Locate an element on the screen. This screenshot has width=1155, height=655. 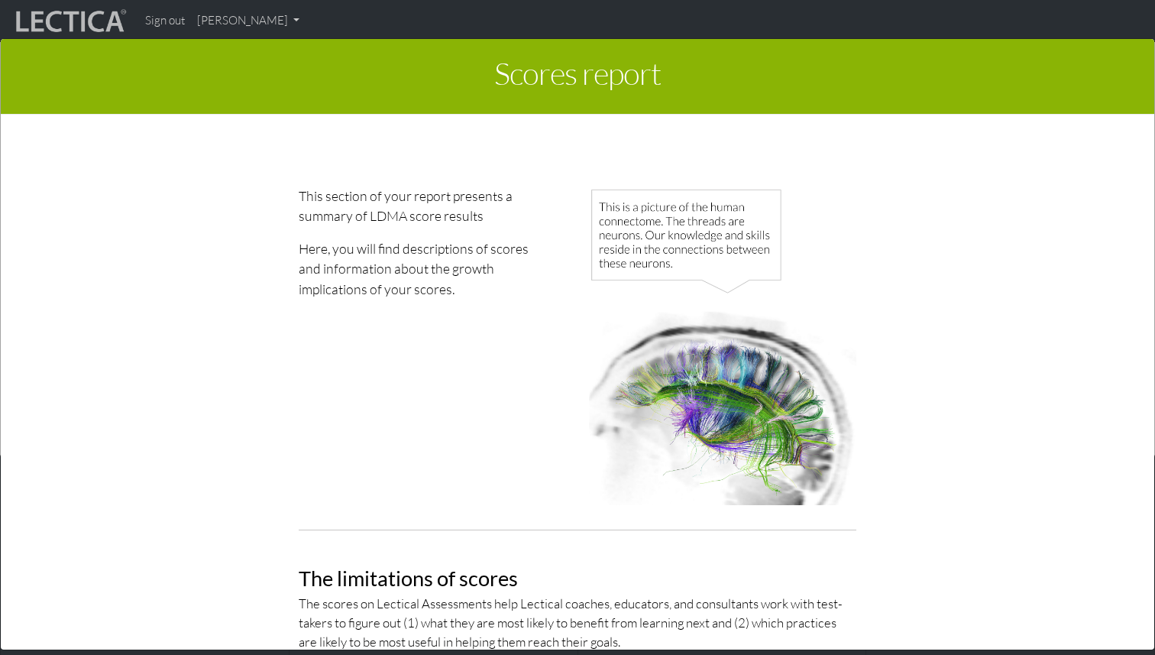
h2: The limitations of scores is located at coordinates (578, 578).